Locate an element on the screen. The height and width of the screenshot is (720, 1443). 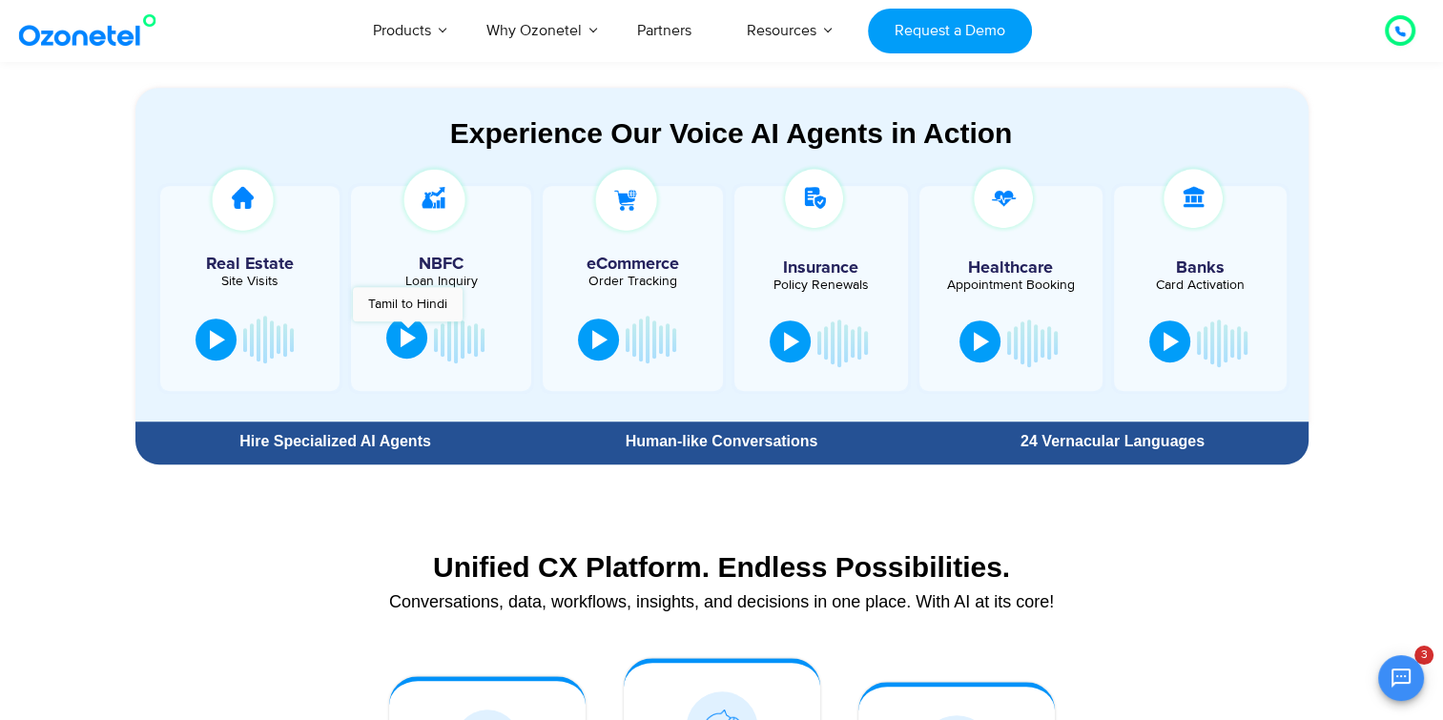
h5: Insurance is located at coordinates (821, 268).